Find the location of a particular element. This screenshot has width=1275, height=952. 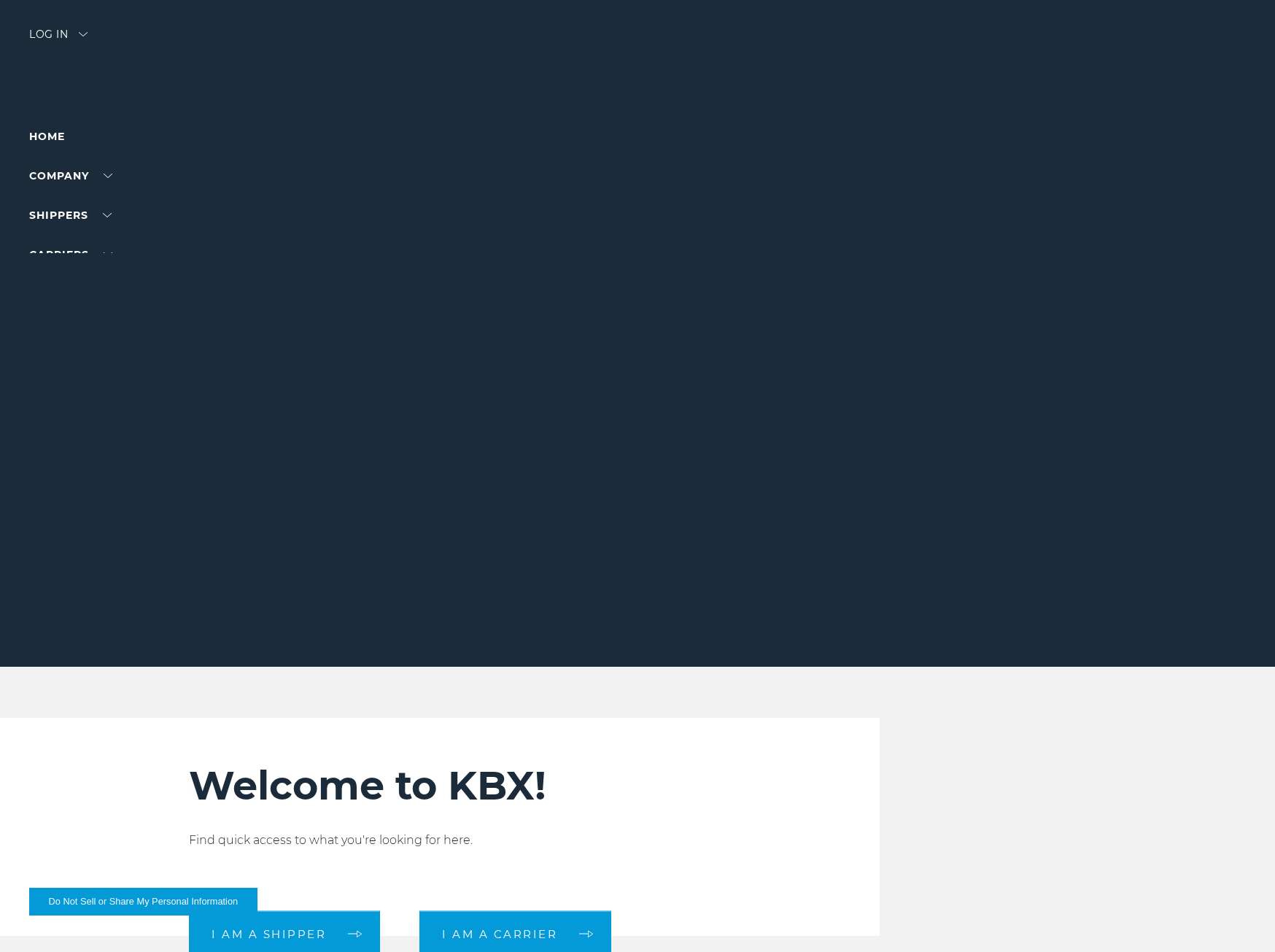

a: Home is located at coordinates (47, 136).